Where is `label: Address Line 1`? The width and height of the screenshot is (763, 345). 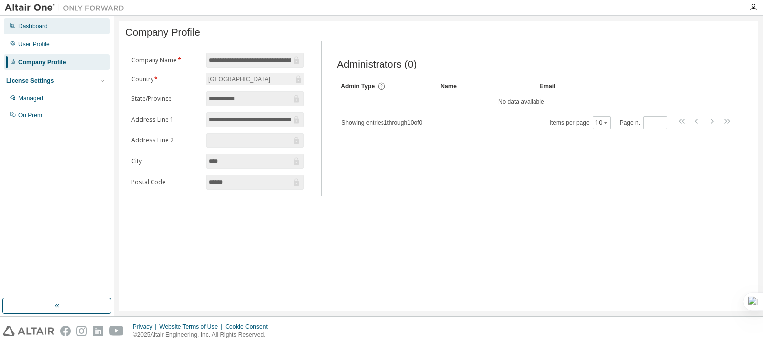 label: Address Line 1 is located at coordinates (165, 120).